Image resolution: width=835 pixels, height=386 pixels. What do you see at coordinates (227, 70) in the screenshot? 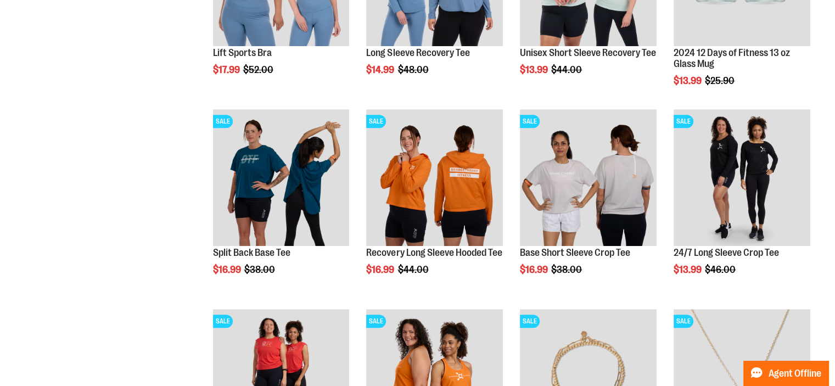
I see `span: $17.99` at bounding box center [227, 70].